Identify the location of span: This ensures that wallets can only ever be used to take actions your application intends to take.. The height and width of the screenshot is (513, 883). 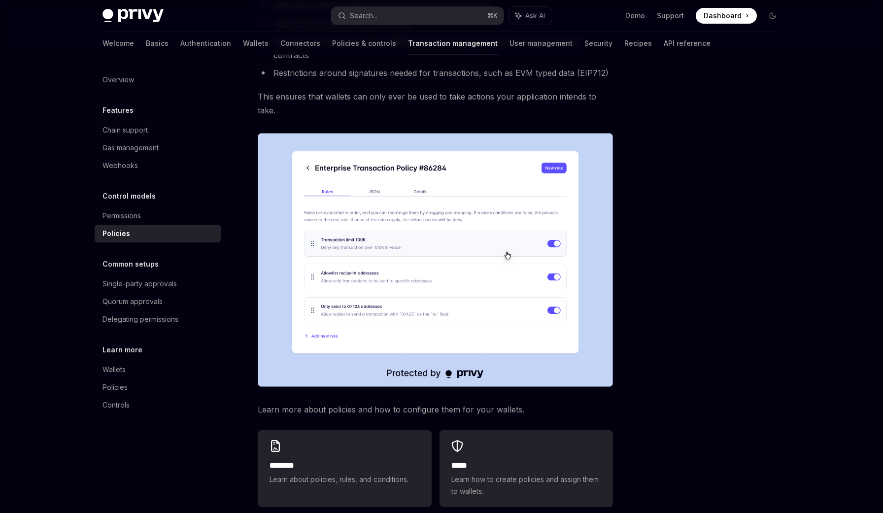
(435, 103).